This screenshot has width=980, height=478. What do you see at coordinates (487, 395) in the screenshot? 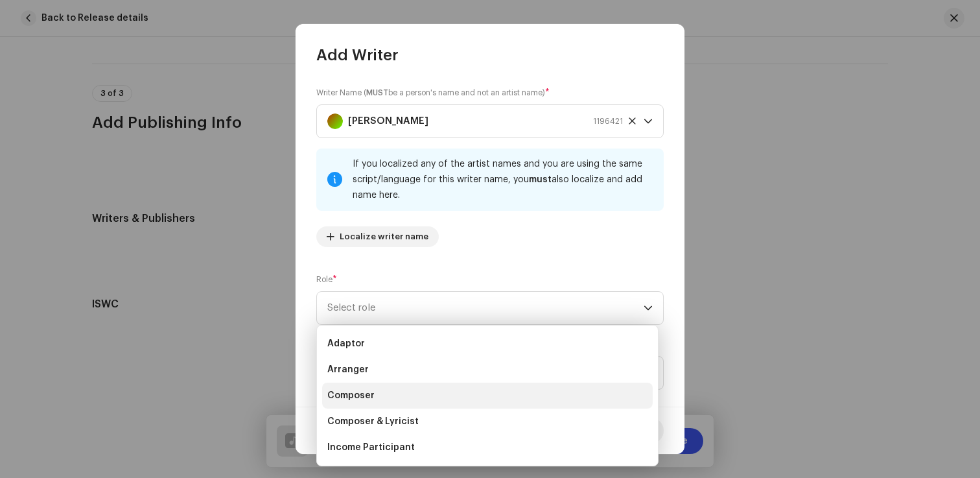
I see `li: Composer` at bounding box center [487, 395].